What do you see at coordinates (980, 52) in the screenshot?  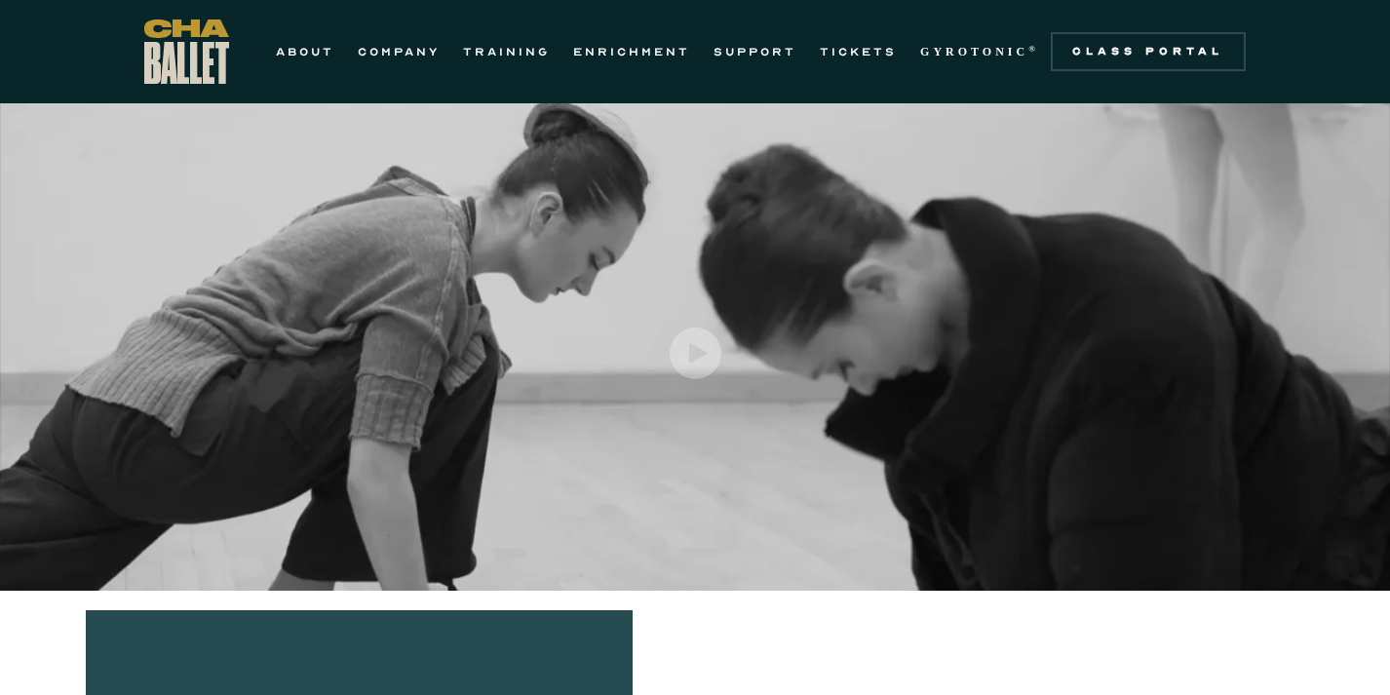 I see `a: GYROTONIC®` at bounding box center [980, 52].